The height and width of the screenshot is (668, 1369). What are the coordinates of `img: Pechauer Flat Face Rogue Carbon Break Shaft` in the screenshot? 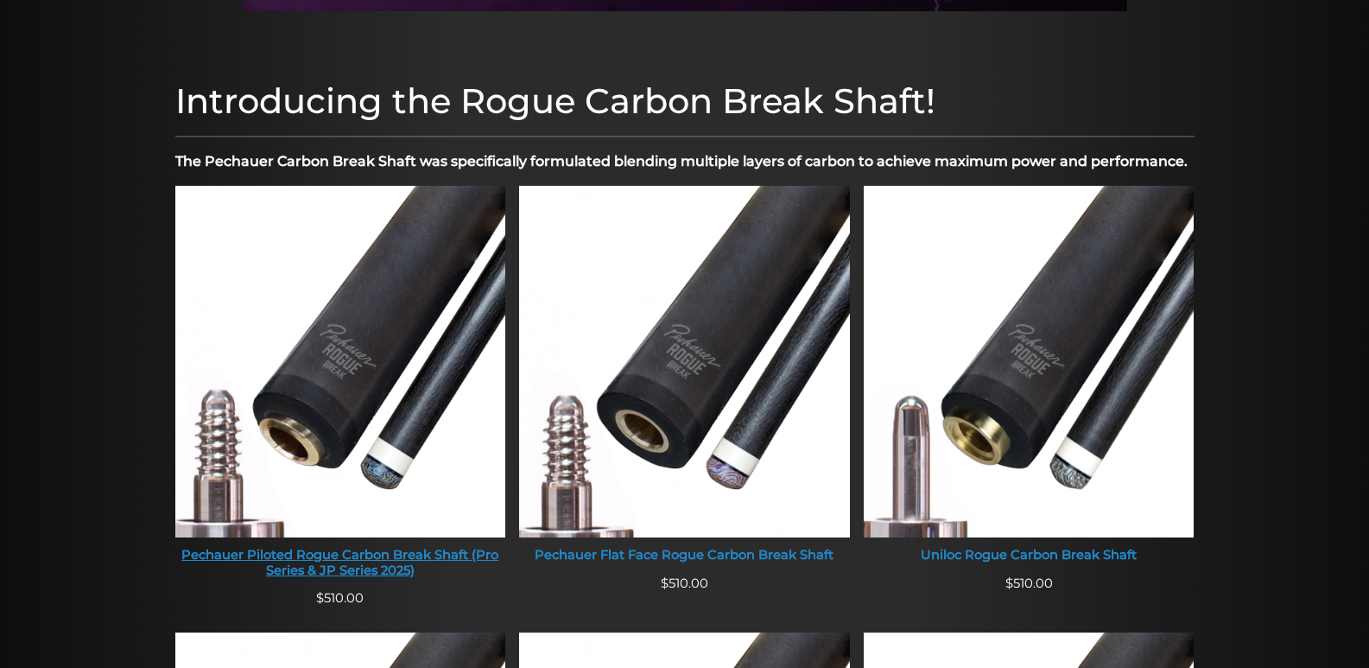 It's located at (684, 361).